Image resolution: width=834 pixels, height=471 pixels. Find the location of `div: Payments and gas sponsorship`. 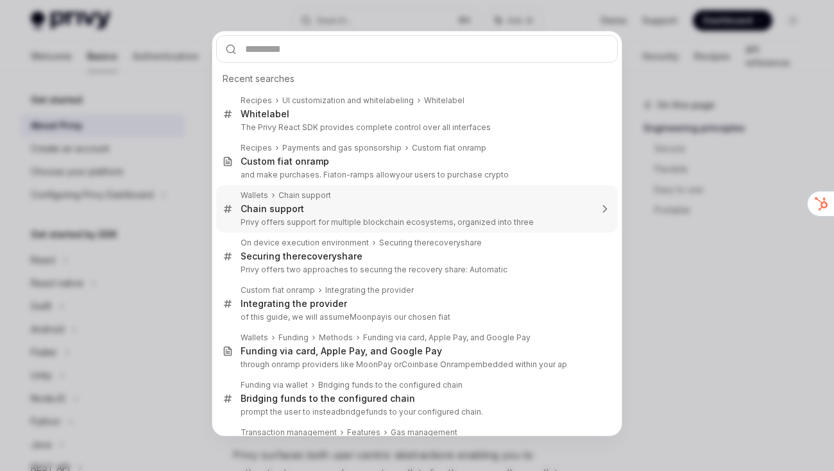

div: Payments and gas sponsorship is located at coordinates (342, 148).